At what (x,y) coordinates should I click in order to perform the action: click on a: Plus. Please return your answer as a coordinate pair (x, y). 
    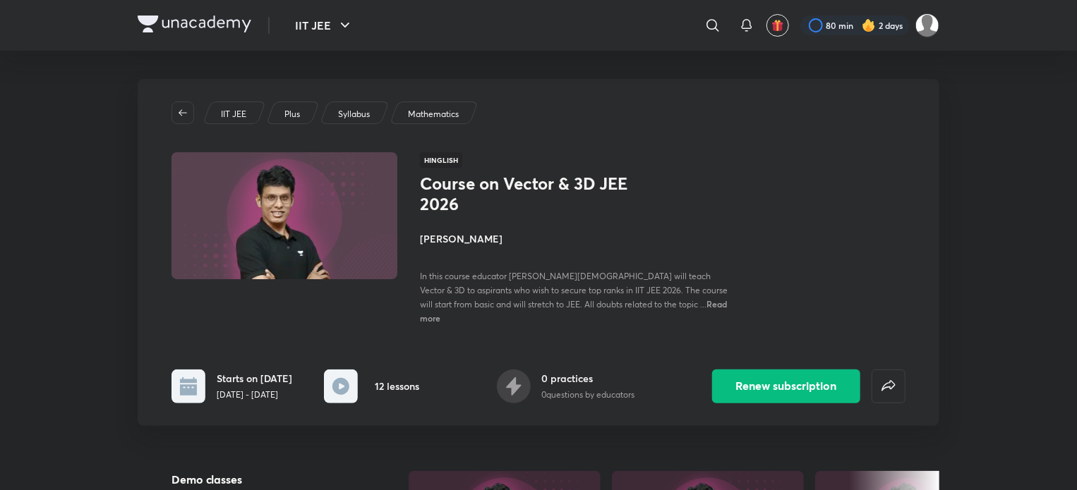
    Looking at the image, I should click on (292, 114).